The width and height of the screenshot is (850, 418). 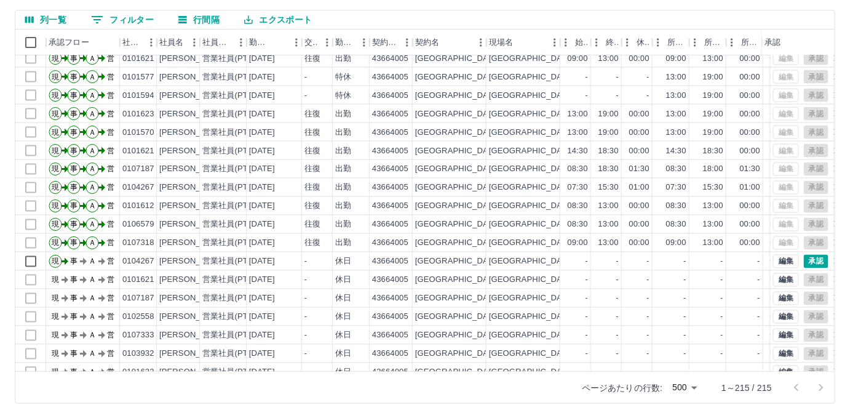 I want to click on div: 所定開始, so click(x=677, y=42).